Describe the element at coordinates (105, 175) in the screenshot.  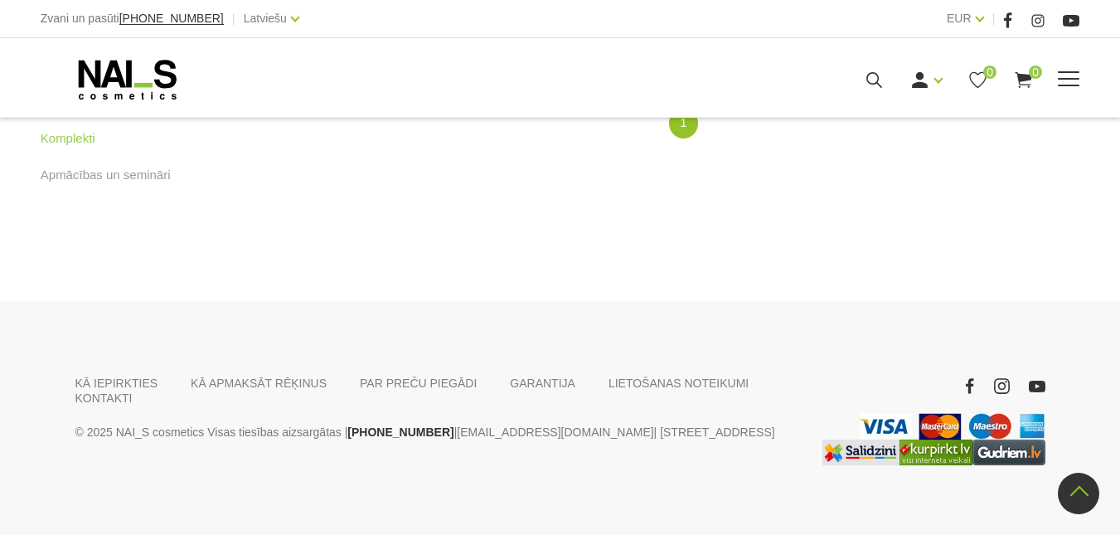
I see `a: Apmācības un semināri` at that location.